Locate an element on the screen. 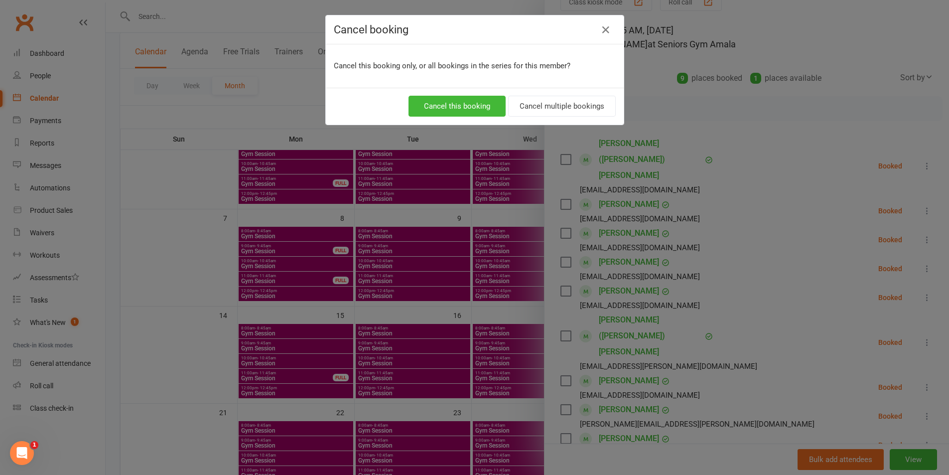 This screenshot has width=949, height=475. button: Cancel multiple bookings is located at coordinates (562, 106).